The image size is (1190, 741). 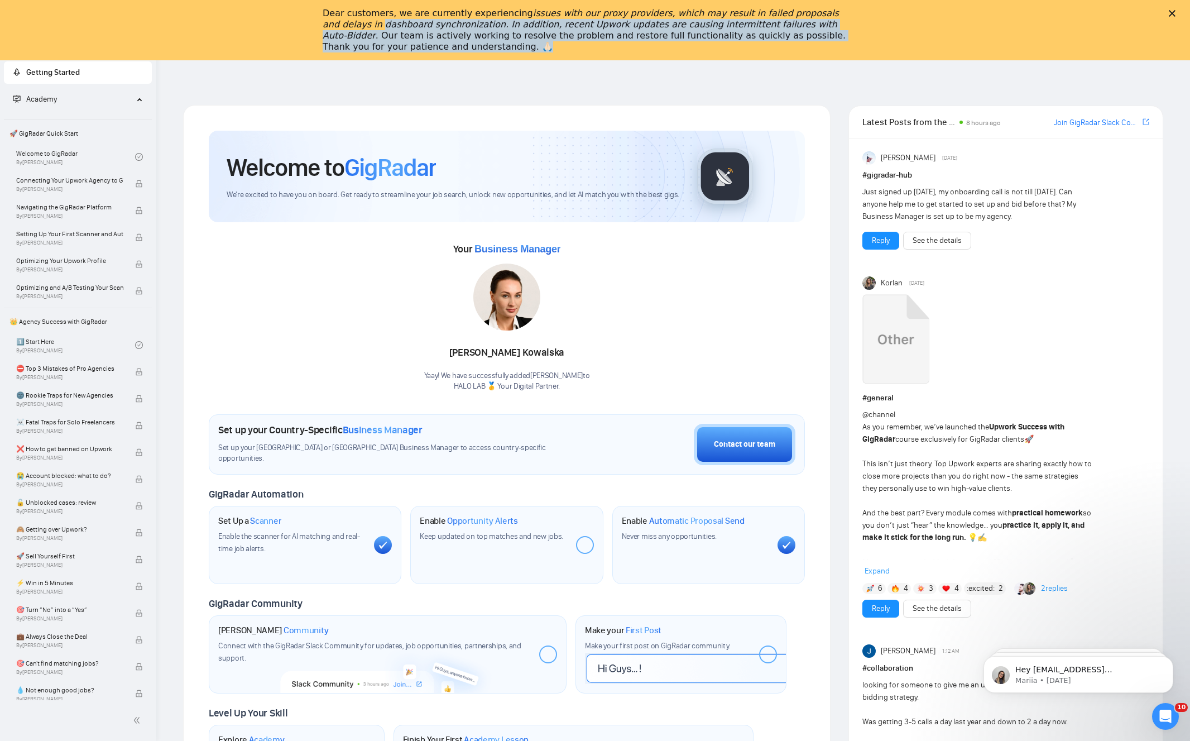 I want to click on a: Upwork Success with GigRadar.mp4, so click(x=896, y=341).